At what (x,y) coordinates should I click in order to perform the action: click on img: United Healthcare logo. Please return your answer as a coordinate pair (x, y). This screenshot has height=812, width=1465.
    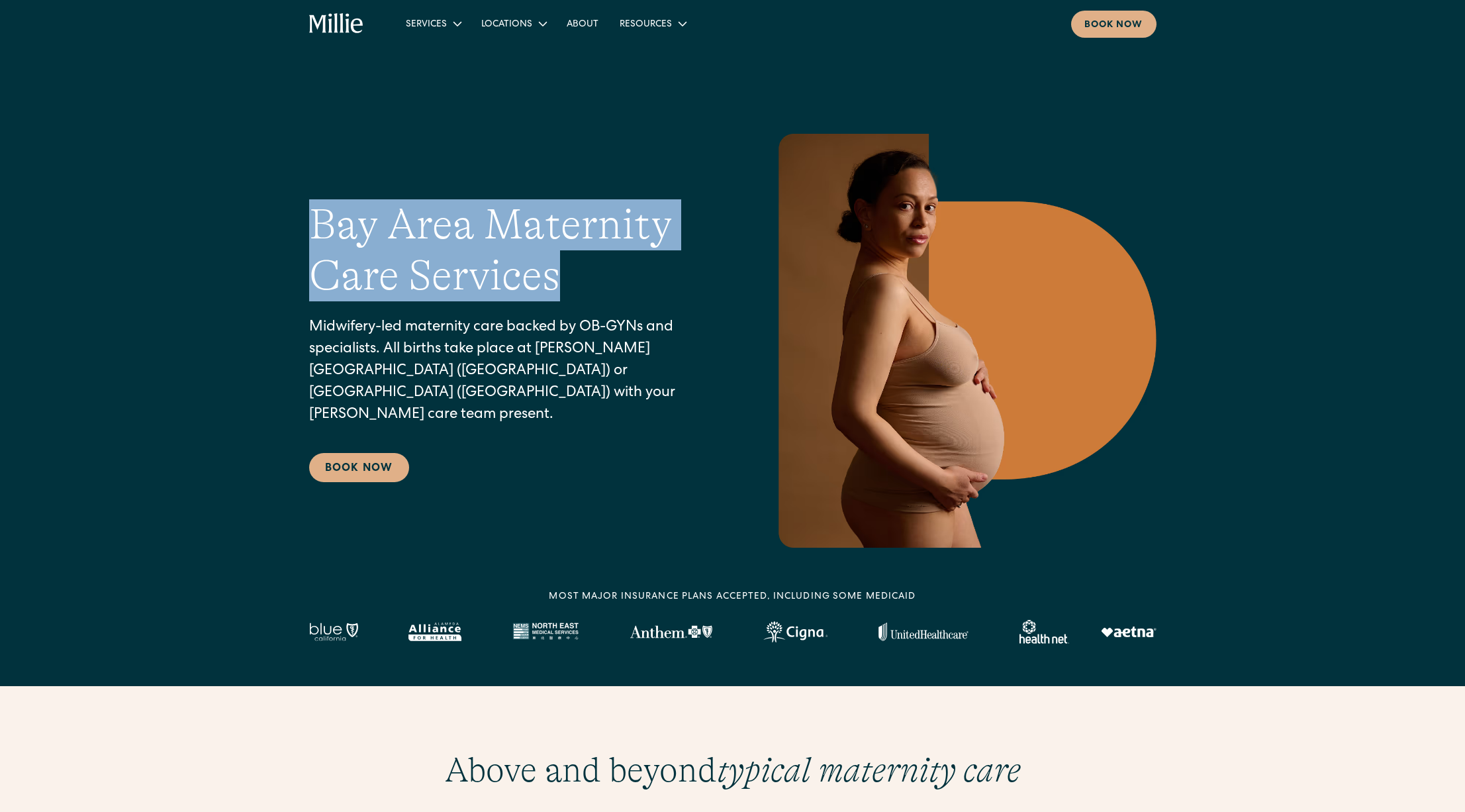
    Looking at the image, I should click on (924, 632).